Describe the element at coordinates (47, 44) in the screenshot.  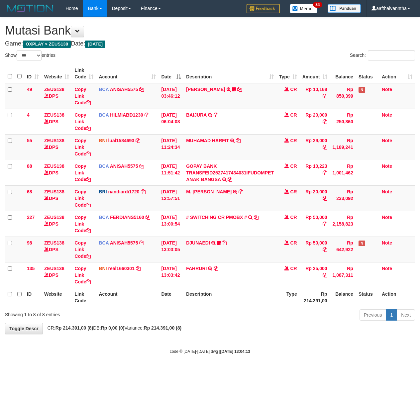
I see `span: OXPLAY > ZEUS138` at that location.